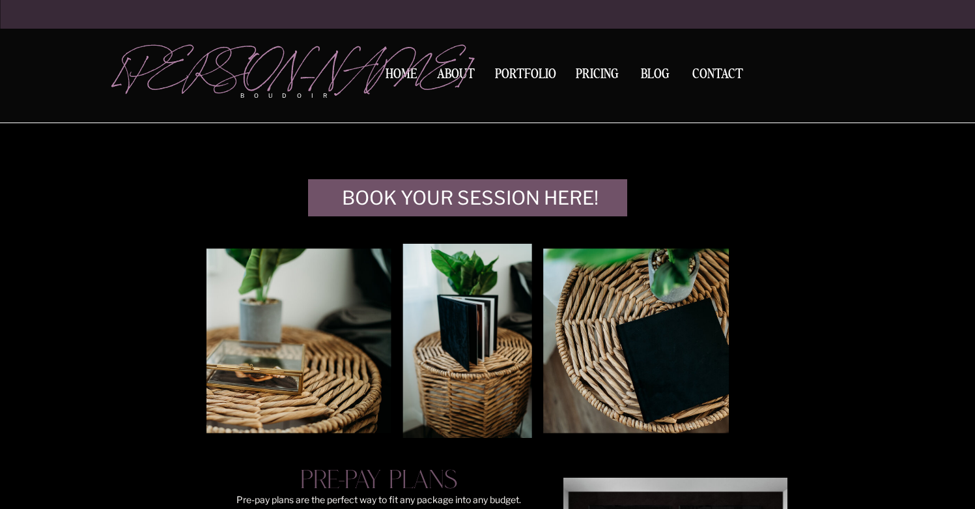 This screenshot has height=509, width=975. I want to click on h3: Pre-pay plans, so click(378, 477).